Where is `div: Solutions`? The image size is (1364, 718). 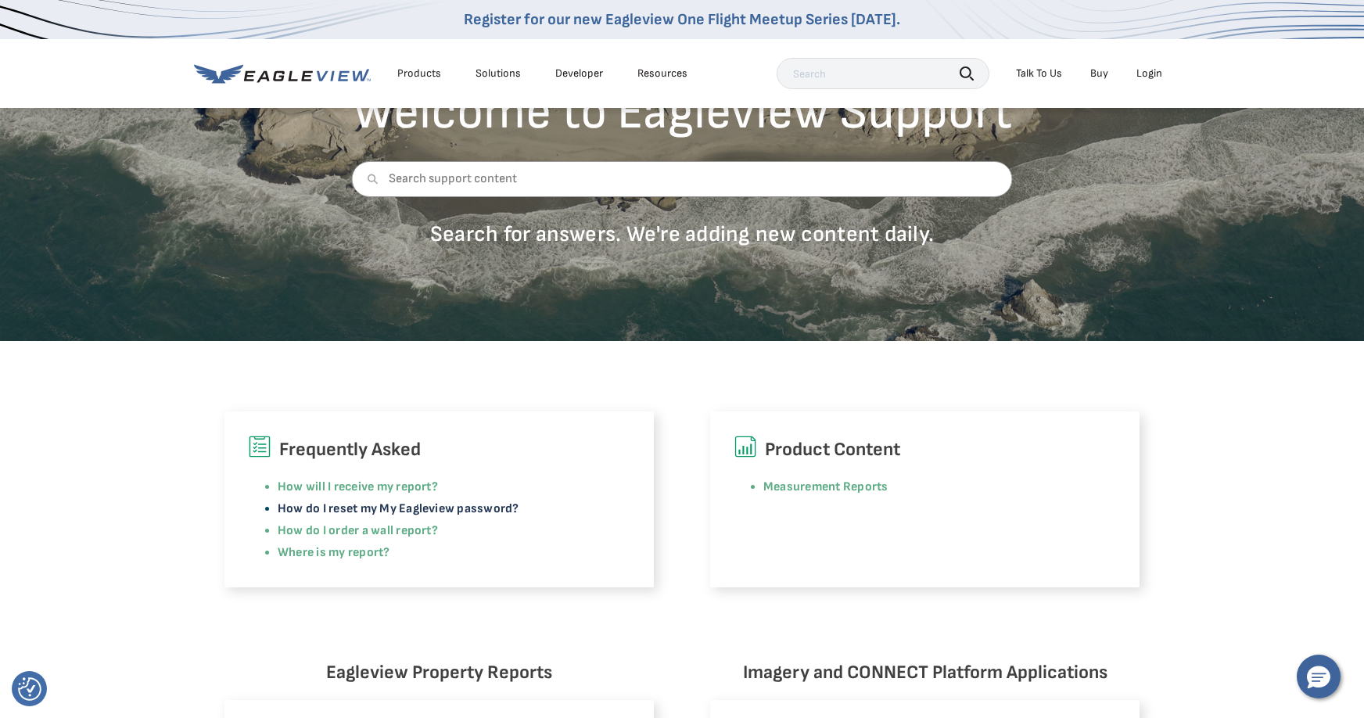
div: Solutions is located at coordinates (498, 74).